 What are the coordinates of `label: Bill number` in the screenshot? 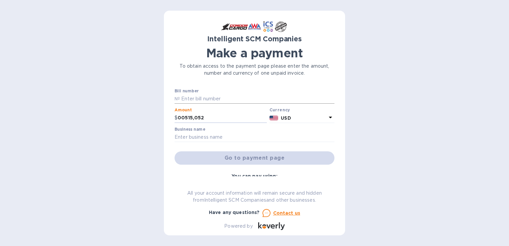 It's located at (187, 91).